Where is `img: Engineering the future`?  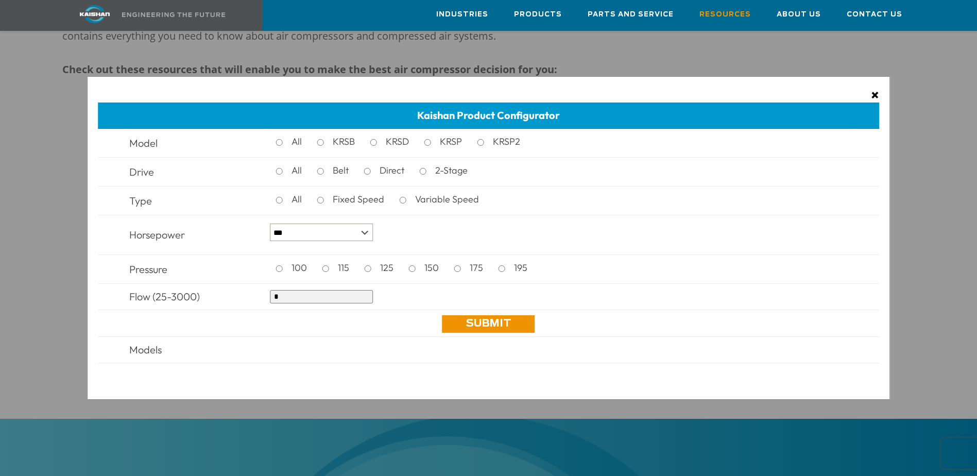
img: Engineering the future is located at coordinates (174, 14).